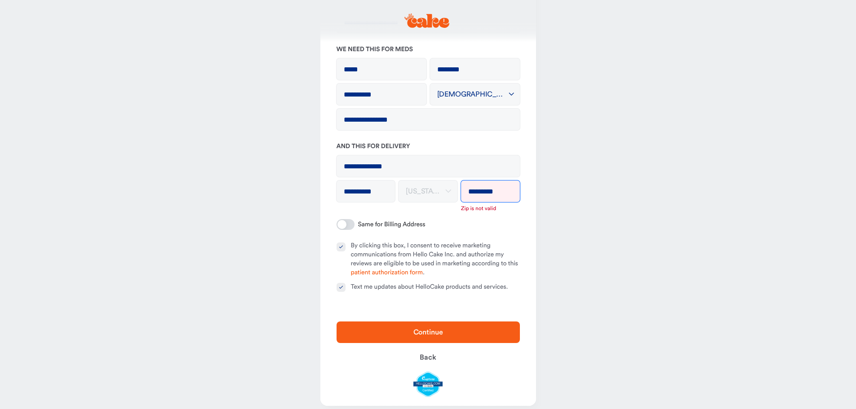  Describe the element at coordinates (341, 288) in the screenshot. I see `button: Text me updates about HelloCake products and services.` at that location.